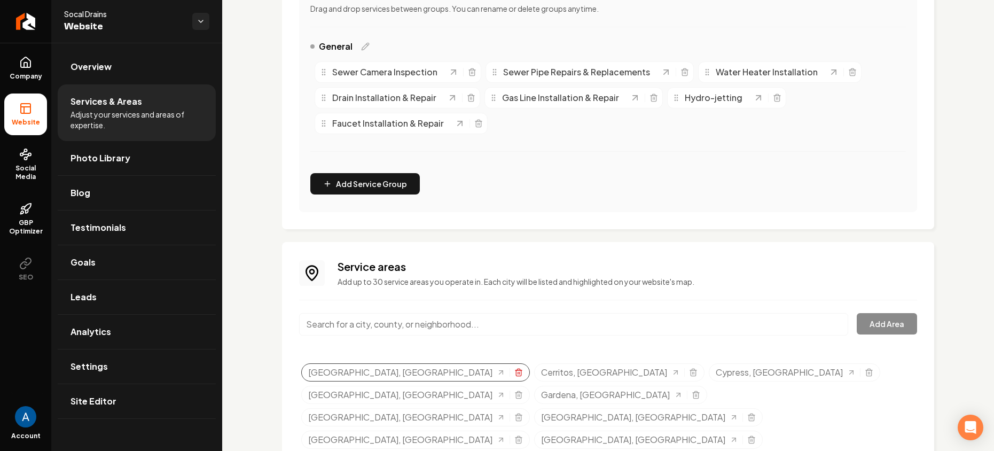 The height and width of the screenshot is (451, 994). I want to click on span: Sewer Camera Inspection, so click(385, 72).